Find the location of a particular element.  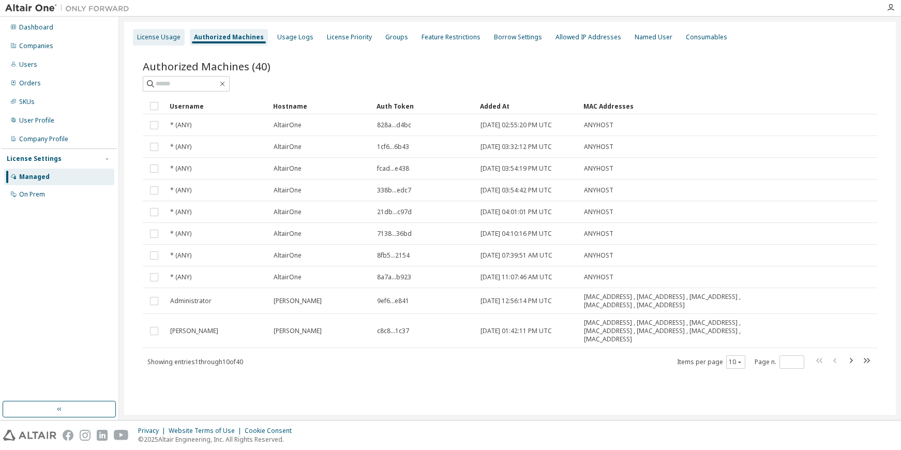

span: 338b...edc7 is located at coordinates (394, 190).